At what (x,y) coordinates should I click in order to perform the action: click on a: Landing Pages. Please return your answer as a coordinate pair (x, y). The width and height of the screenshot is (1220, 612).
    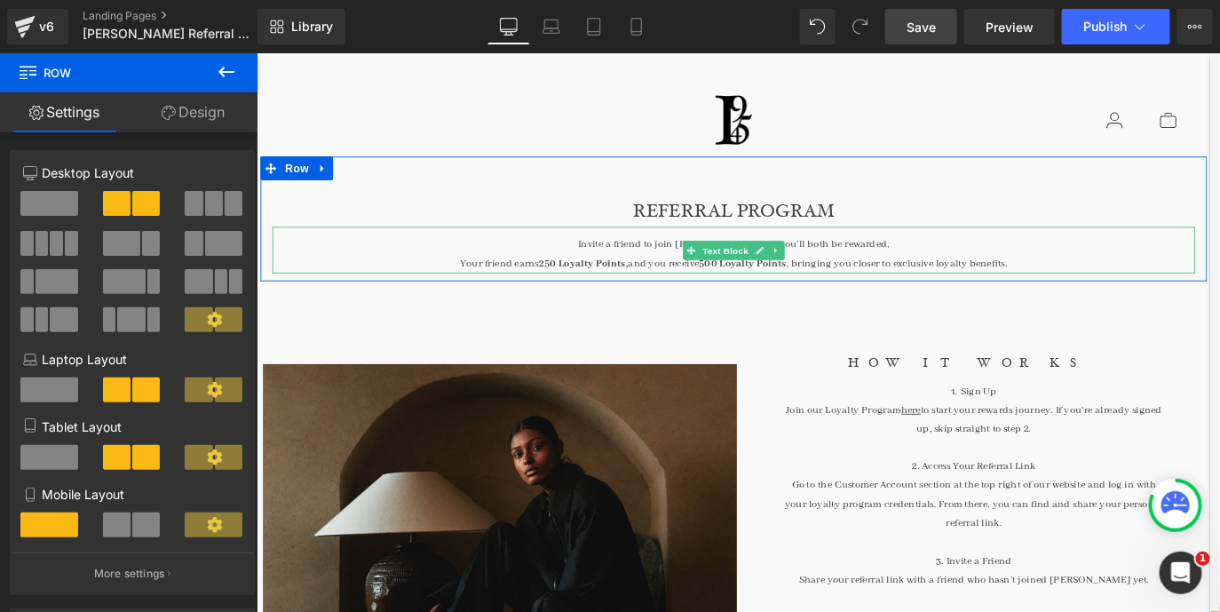
    Looking at the image, I should click on (185, 16).